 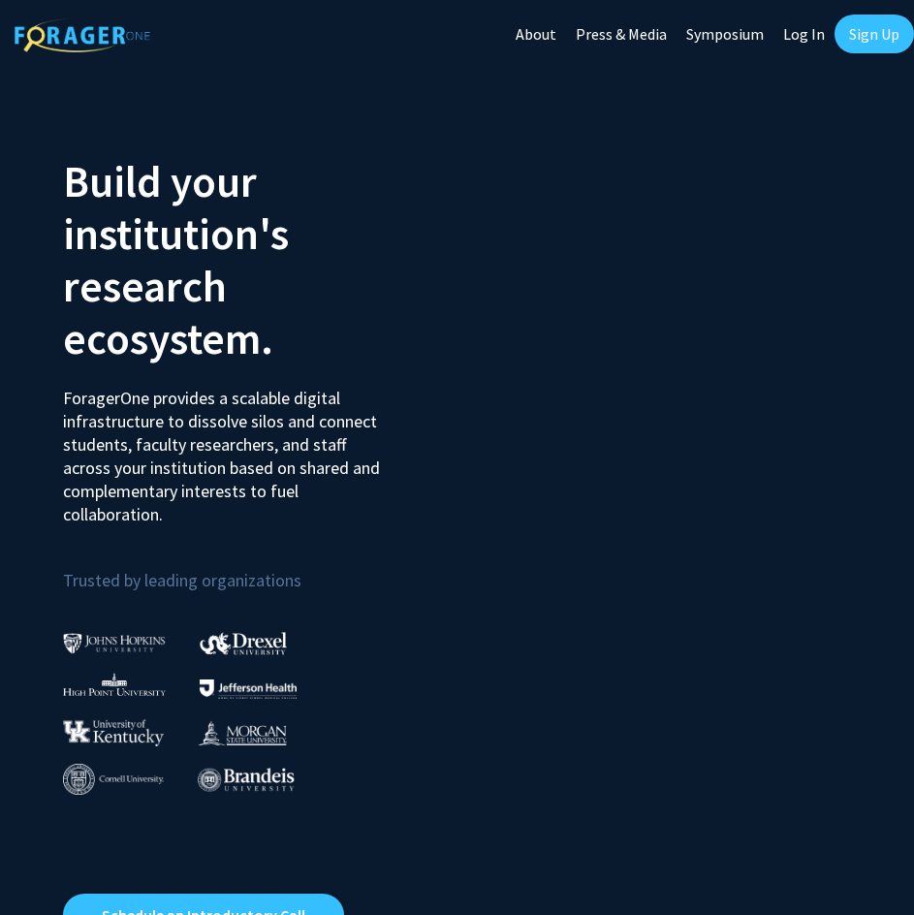 What do you see at coordinates (248, 688) in the screenshot?
I see `img: Thomas Jefferson University` at bounding box center [248, 688].